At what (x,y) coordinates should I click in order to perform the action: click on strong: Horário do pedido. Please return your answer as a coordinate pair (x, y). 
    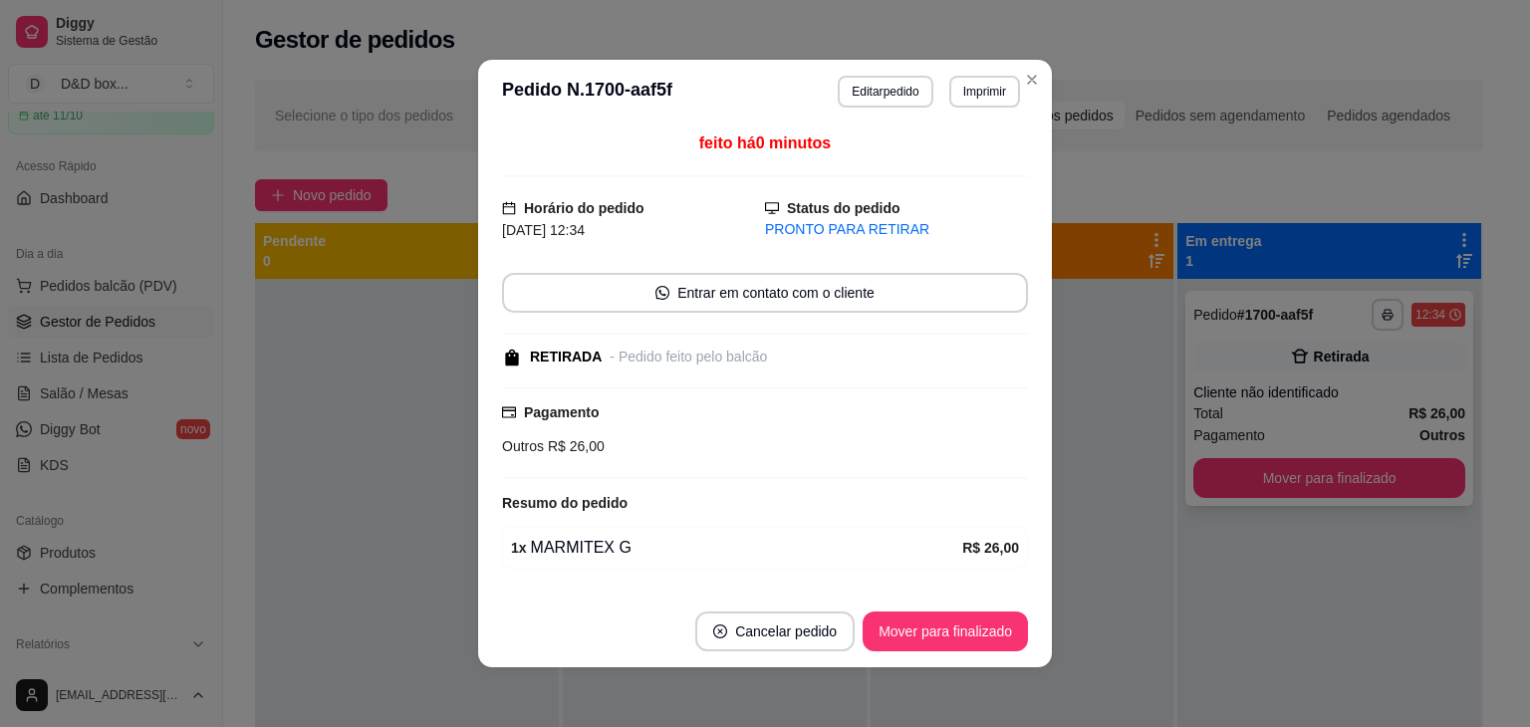
    Looking at the image, I should click on (584, 208).